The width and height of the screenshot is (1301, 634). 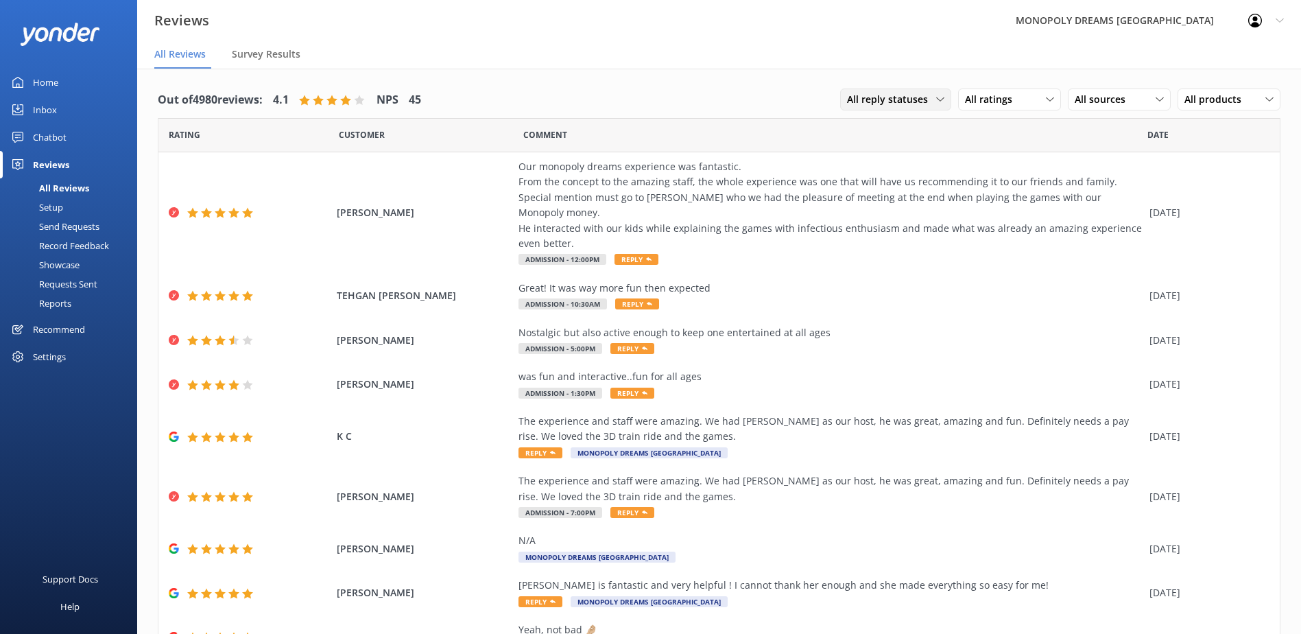 What do you see at coordinates (44, 265) in the screenshot?
I see `div: Showcase` at bounding box center [44, 265].